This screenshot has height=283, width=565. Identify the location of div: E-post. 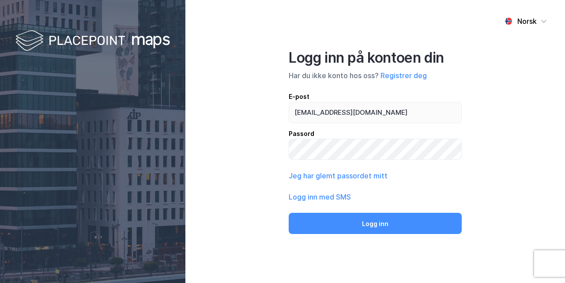
(375, 97).